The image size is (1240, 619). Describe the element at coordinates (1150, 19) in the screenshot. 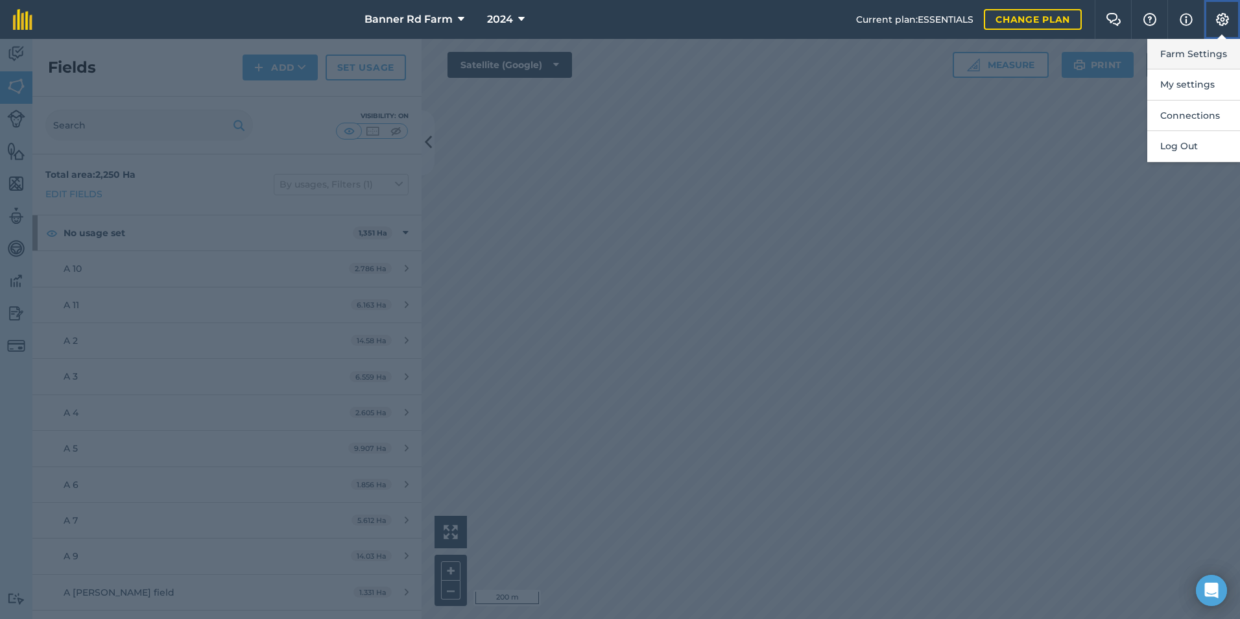

I see `img: A question mark icon` at that location.